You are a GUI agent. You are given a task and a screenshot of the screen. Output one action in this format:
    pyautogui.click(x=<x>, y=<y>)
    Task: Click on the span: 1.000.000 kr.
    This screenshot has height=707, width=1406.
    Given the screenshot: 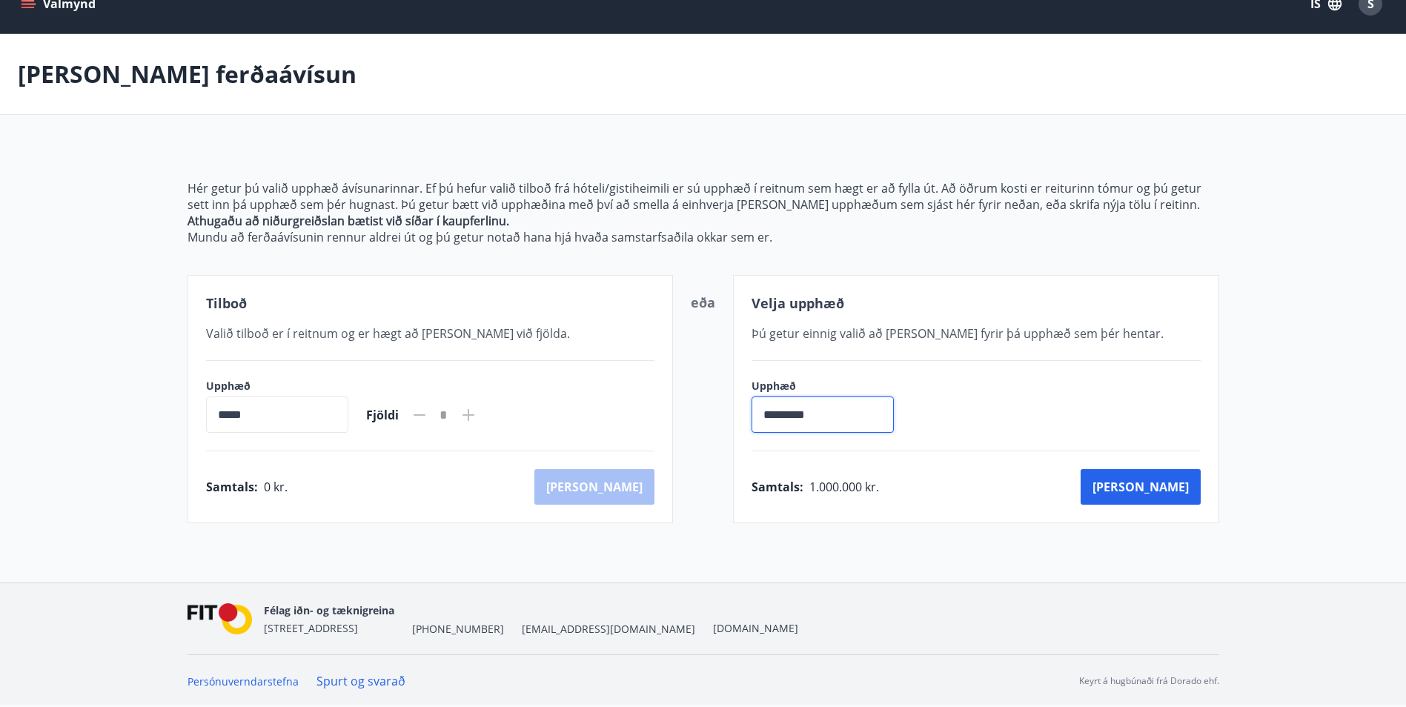 What is the action you would take?
    pyautogui.click(x=844, y=487)
    